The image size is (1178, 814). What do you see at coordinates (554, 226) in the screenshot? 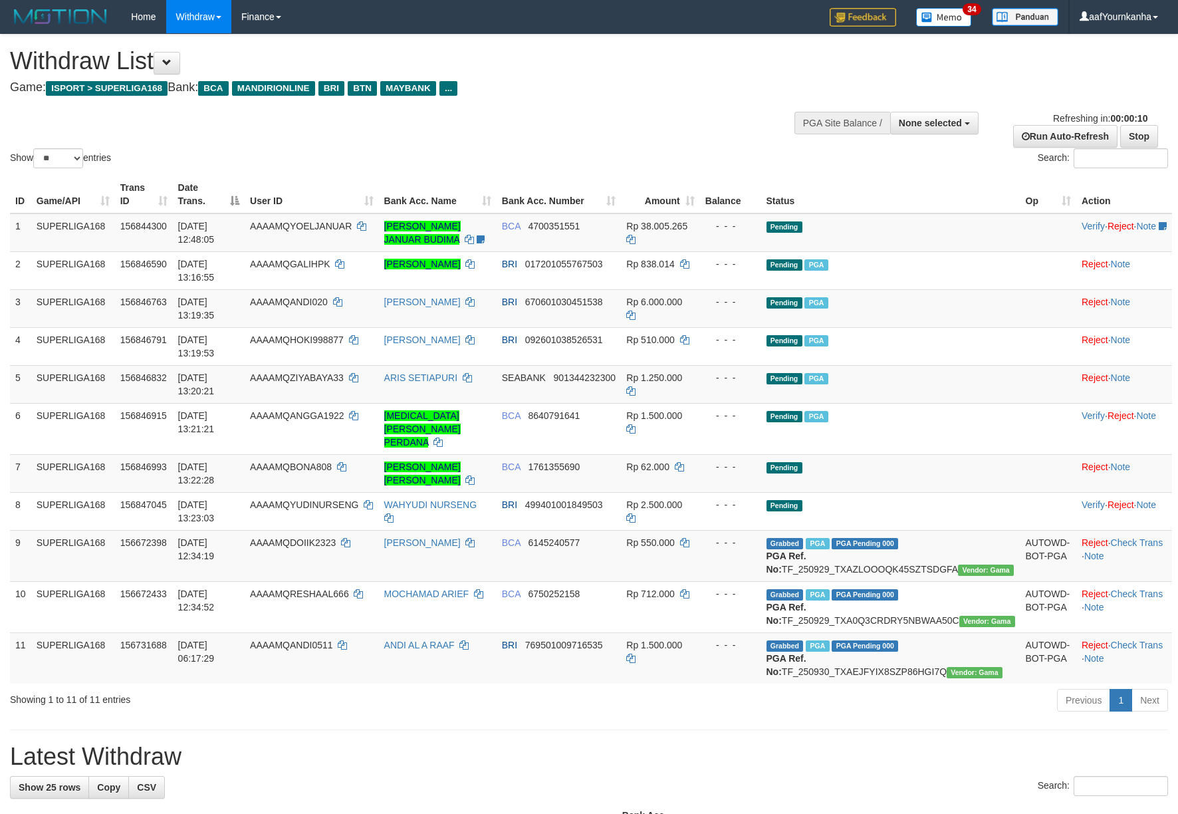
I see `span: Copy 4700351551 to clipboard` at bounding box center [554, 226].